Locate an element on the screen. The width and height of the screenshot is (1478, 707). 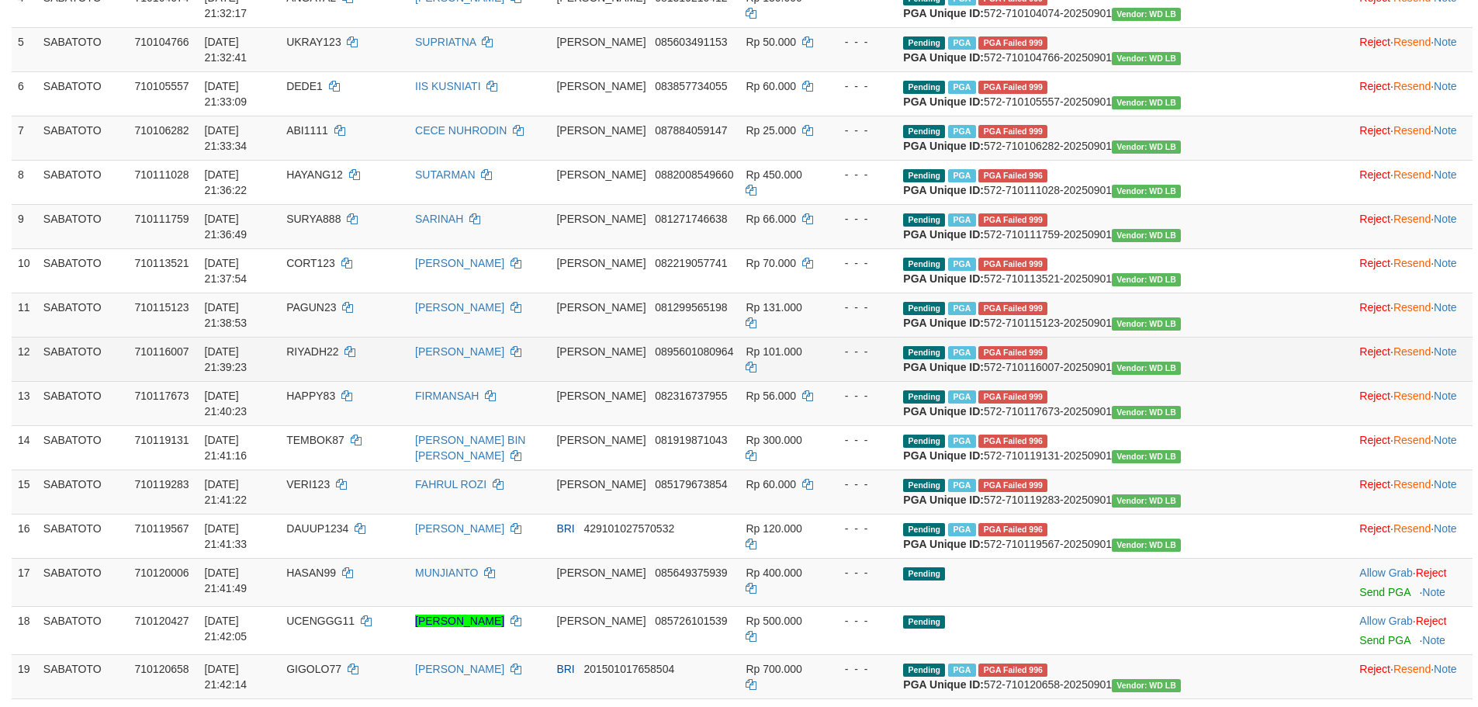
td: 5 is located at coordinates (24, 49).